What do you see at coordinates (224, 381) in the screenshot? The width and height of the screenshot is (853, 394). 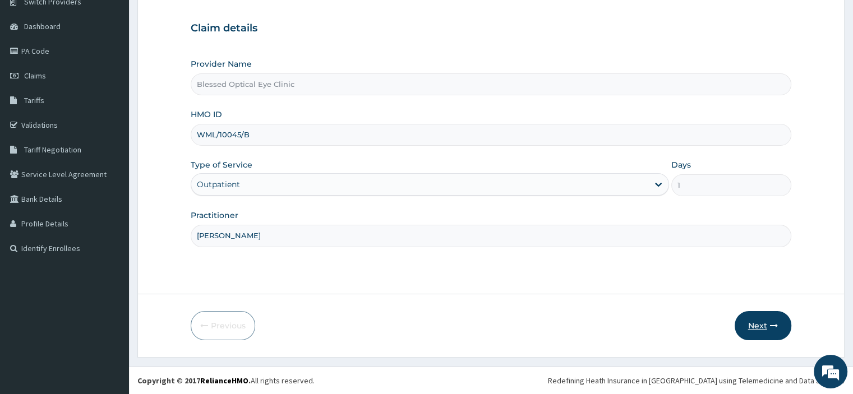 I see `a: RelianceHMO` at bounding box center [224, 381].